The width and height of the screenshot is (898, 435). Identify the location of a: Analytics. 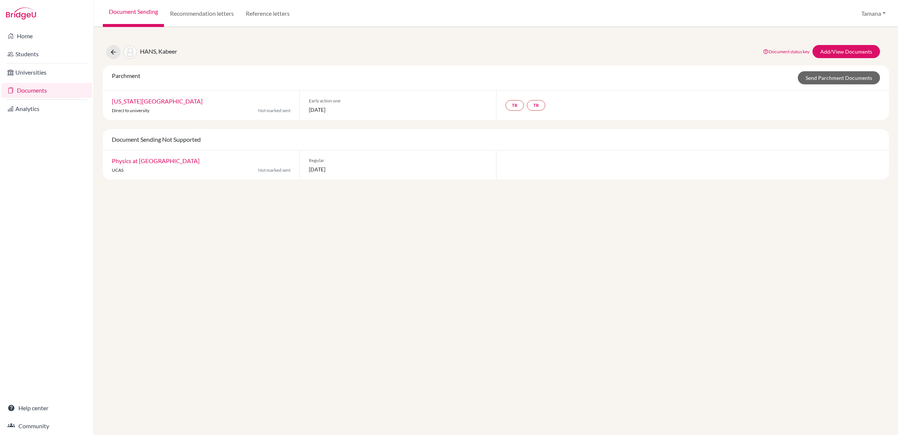
(47, 109).